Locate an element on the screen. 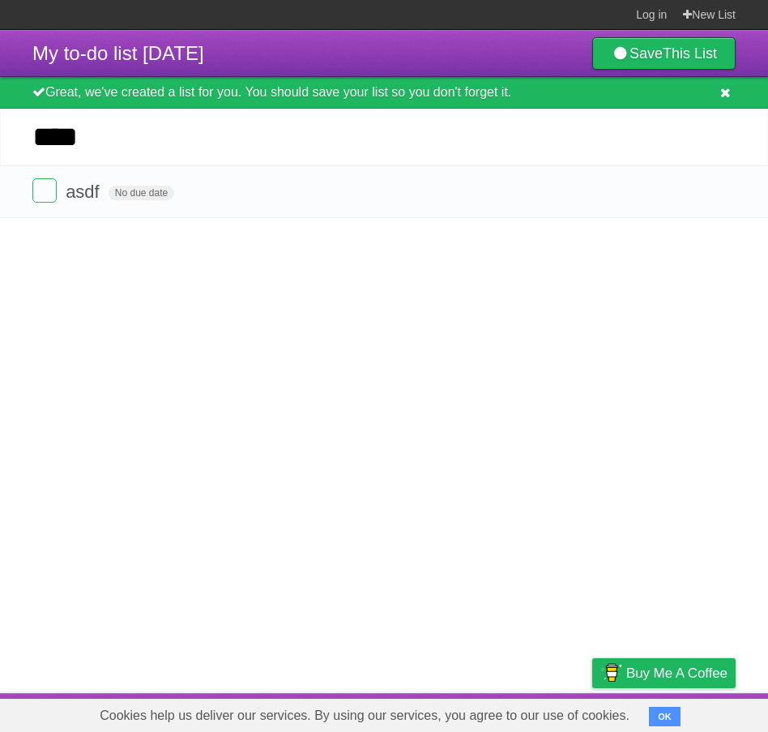 The width and height of the screenshot is (768, 732). img: Buy me a coffee is located at coordinates (611, 672).